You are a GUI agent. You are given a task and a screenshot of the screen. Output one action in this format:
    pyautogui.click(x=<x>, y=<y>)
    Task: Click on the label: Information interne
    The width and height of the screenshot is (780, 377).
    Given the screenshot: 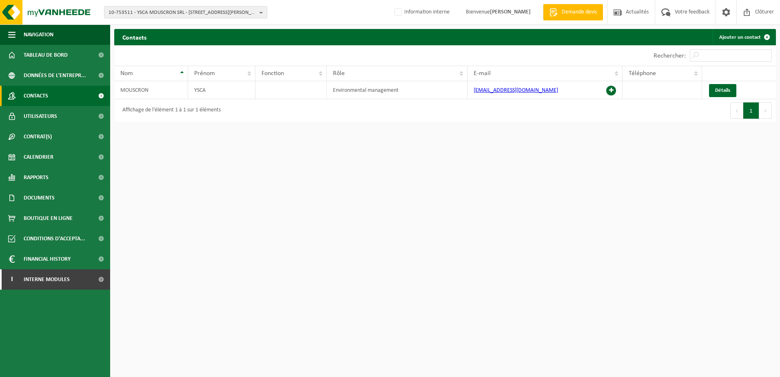 What is the action you would take?
    pyautogui.click(x=421, y=12)
    